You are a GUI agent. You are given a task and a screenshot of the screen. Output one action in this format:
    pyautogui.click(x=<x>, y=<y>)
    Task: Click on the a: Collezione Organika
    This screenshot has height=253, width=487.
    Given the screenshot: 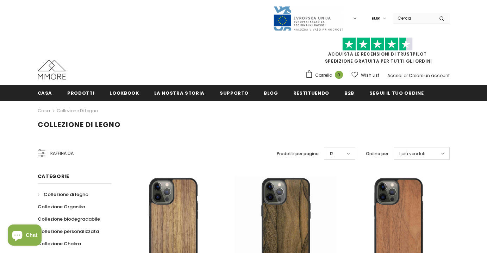 What is the action you would take?
    pyautogui.click(x=61, y=207)
    